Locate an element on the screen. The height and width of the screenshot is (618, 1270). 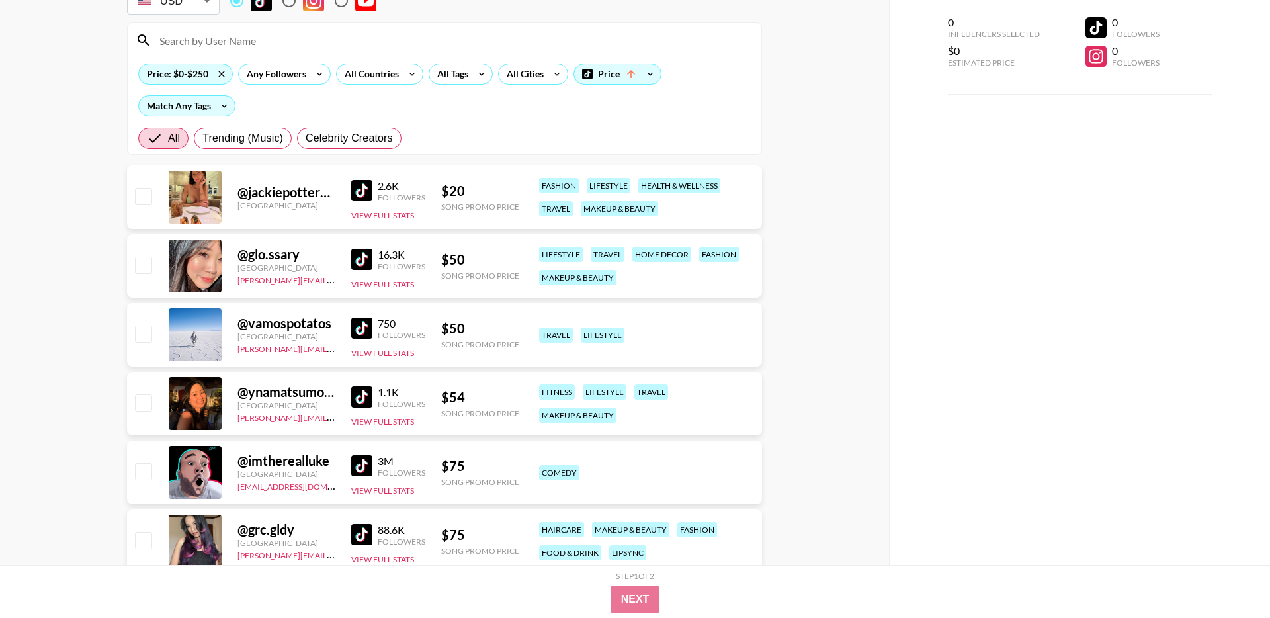
div: Estimated Price is located at coordinates (993, 62).